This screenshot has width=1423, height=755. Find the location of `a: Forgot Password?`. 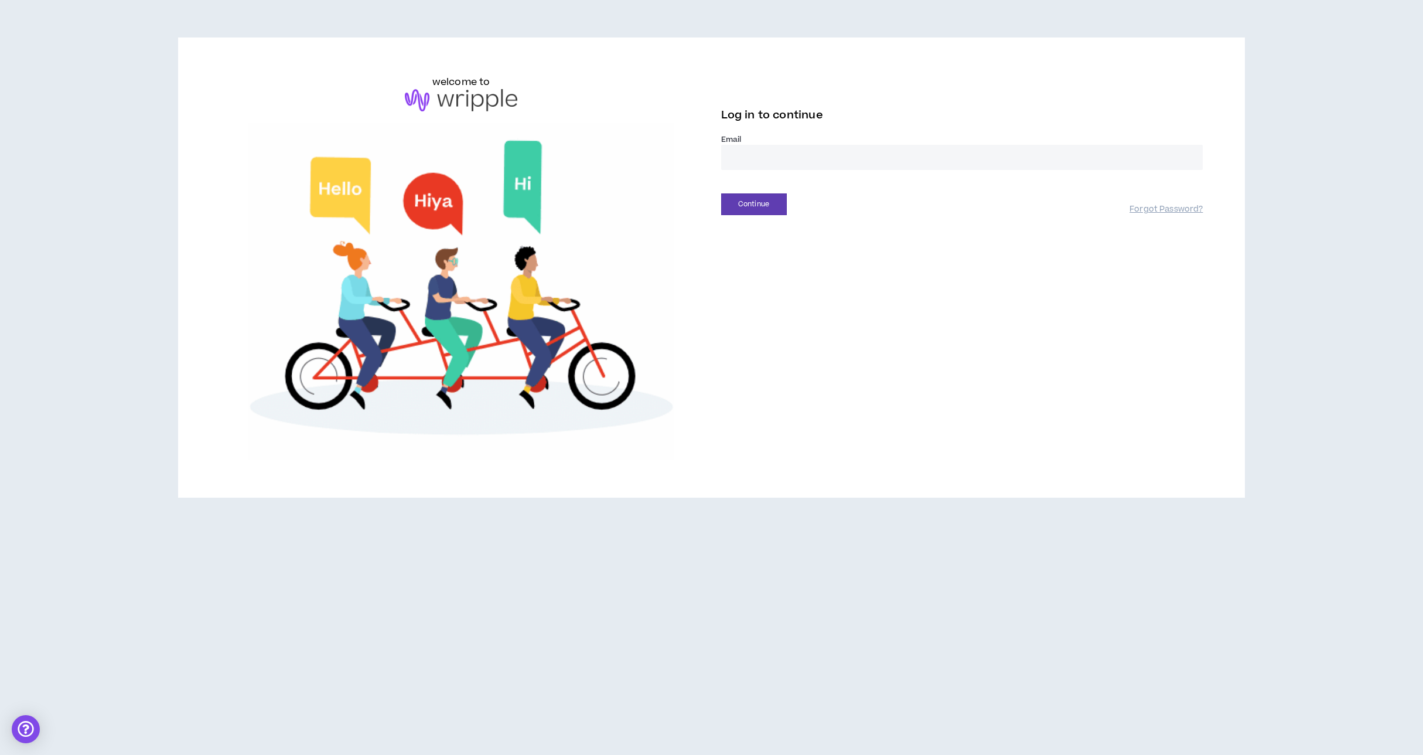

a: Forgot Password? is located at coordinates (1166, 209).